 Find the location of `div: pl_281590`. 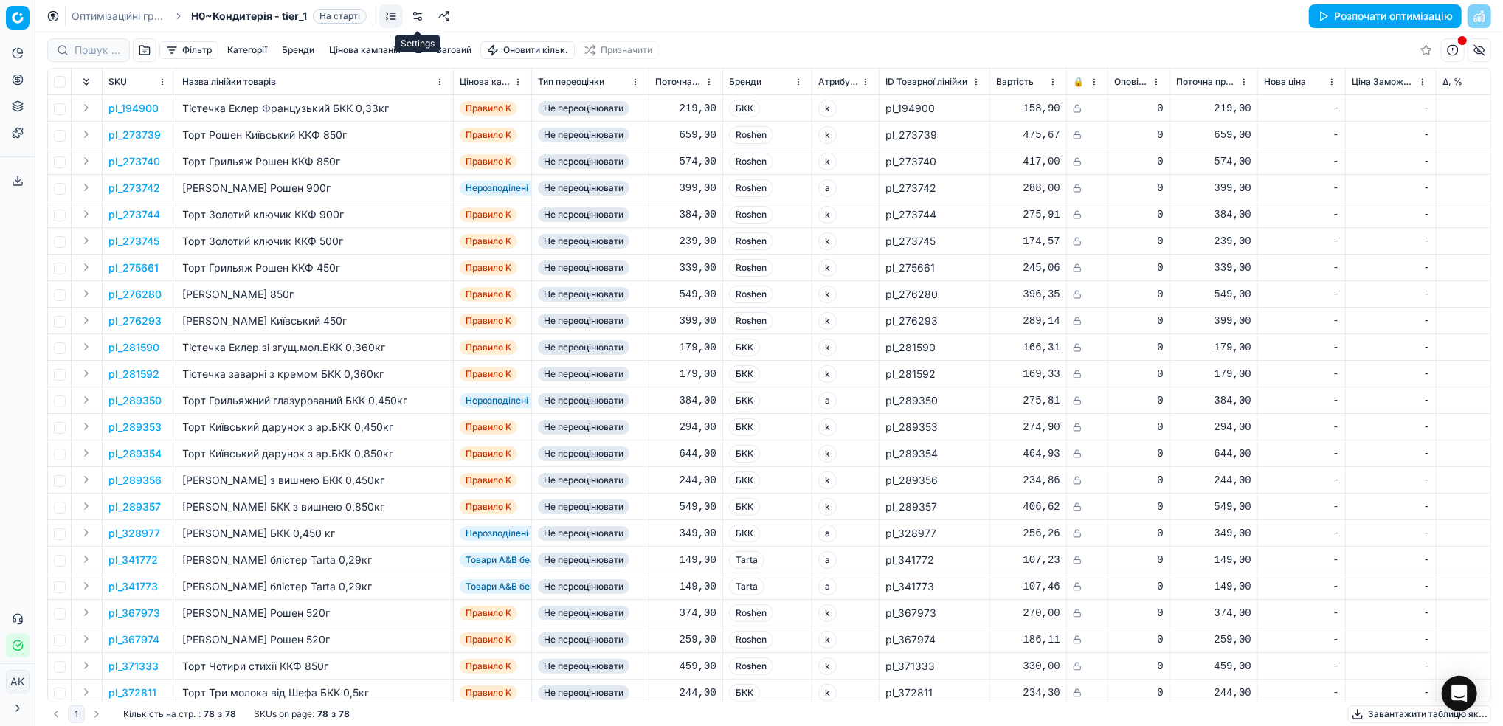

div: pl_281590 is located at coordinates (934, 348).